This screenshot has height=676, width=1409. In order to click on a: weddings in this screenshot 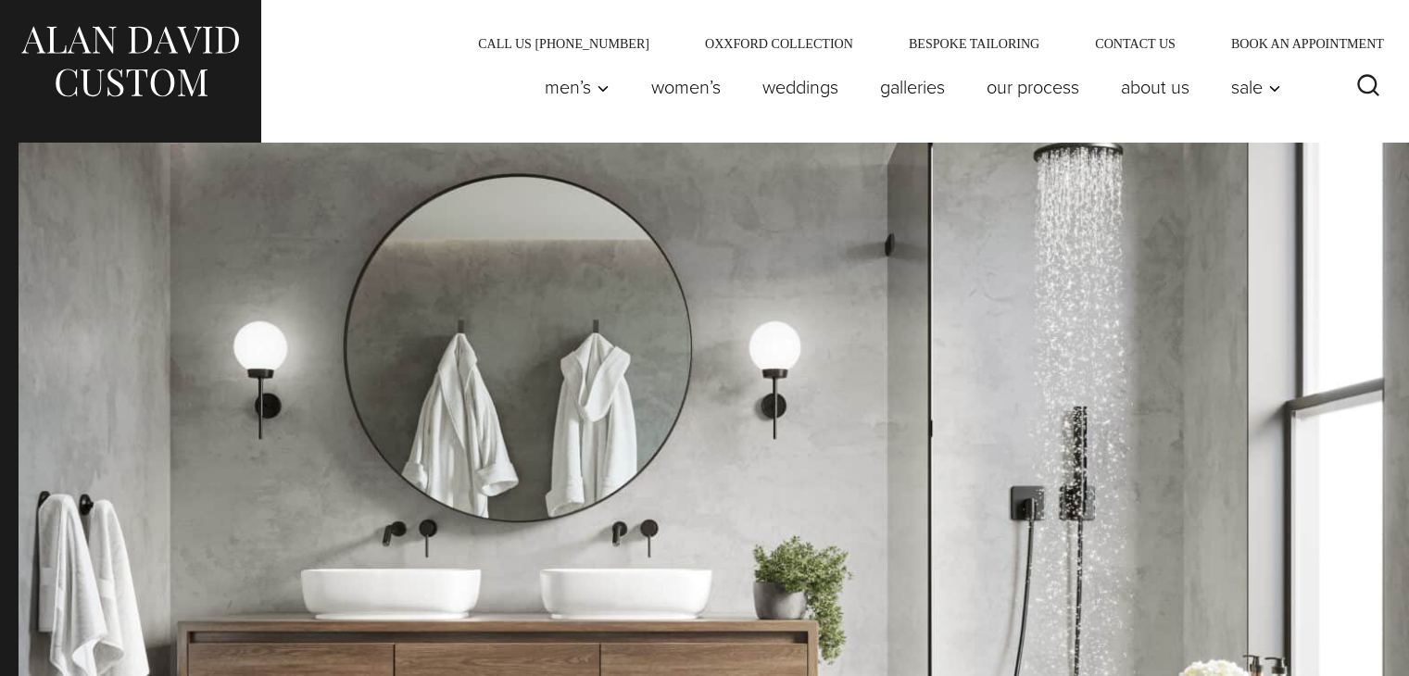, I will do `click(800, 87)`.